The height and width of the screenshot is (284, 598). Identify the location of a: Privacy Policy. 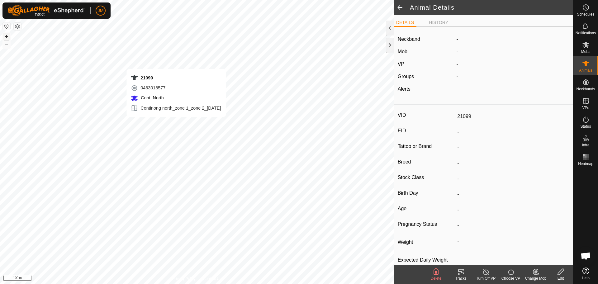
(184, 279).